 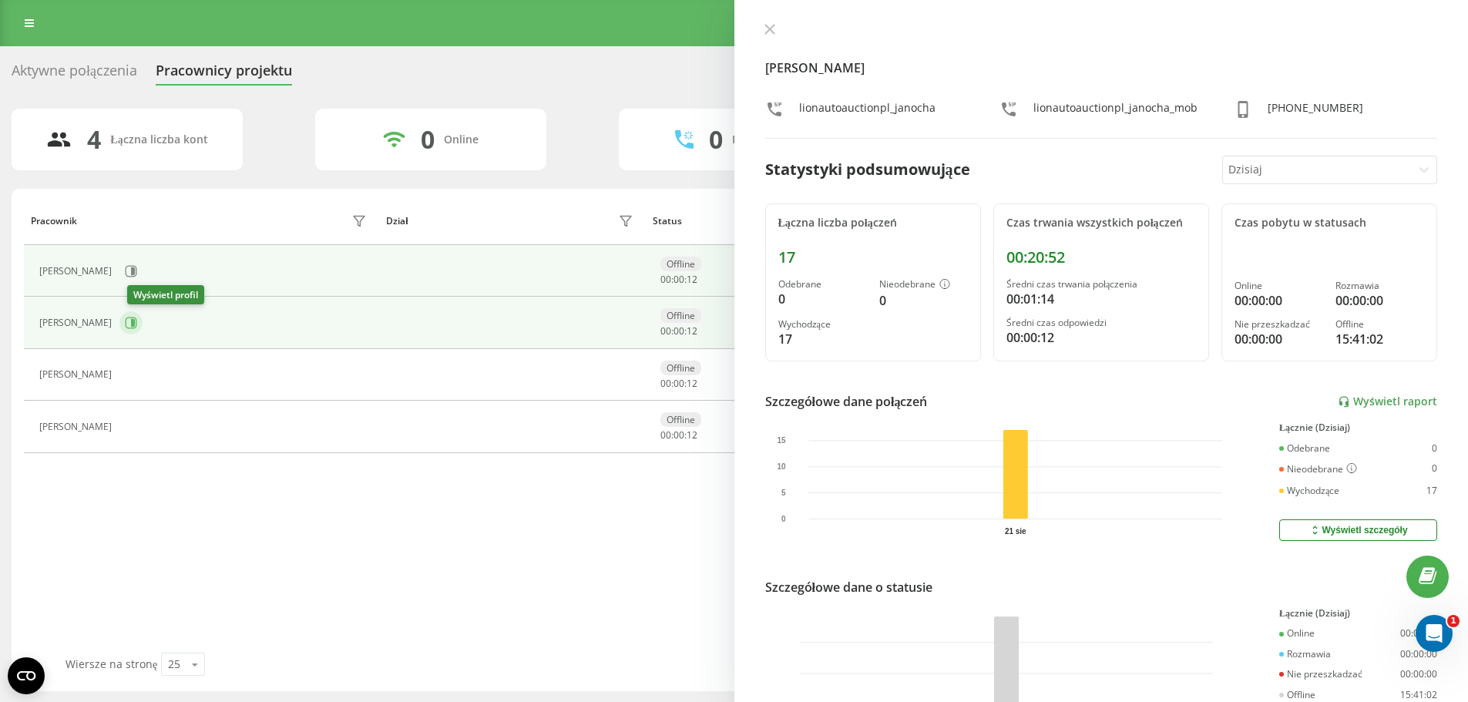 I want to click on text: 5, so click(x=783, y=492).